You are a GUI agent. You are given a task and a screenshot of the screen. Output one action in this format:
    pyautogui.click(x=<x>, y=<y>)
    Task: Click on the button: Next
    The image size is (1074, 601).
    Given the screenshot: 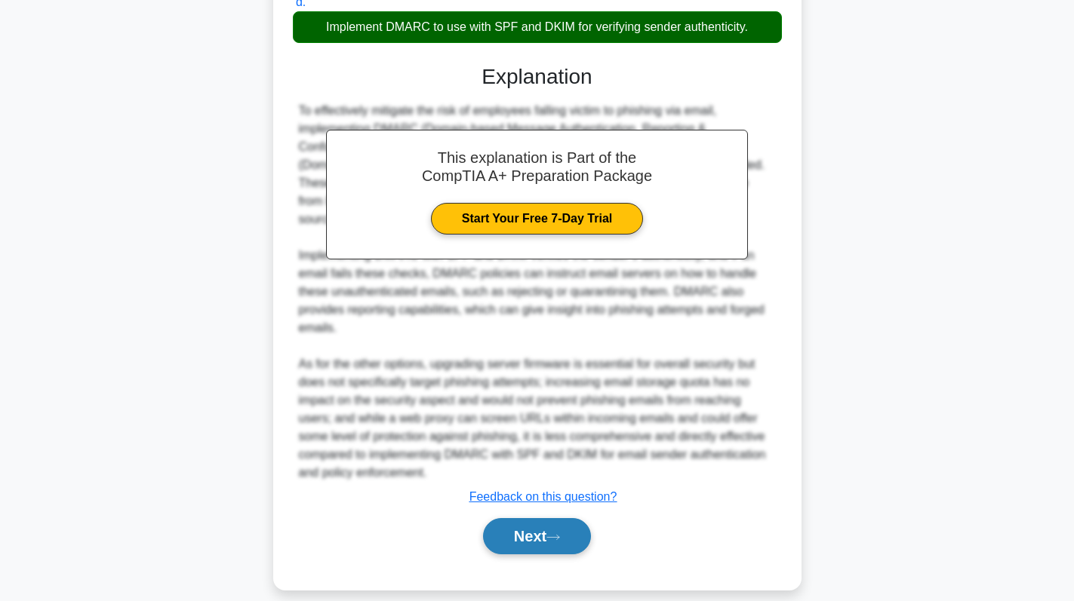 What is the action you would take?
    pyautogui.click(x=537, y=537)
    